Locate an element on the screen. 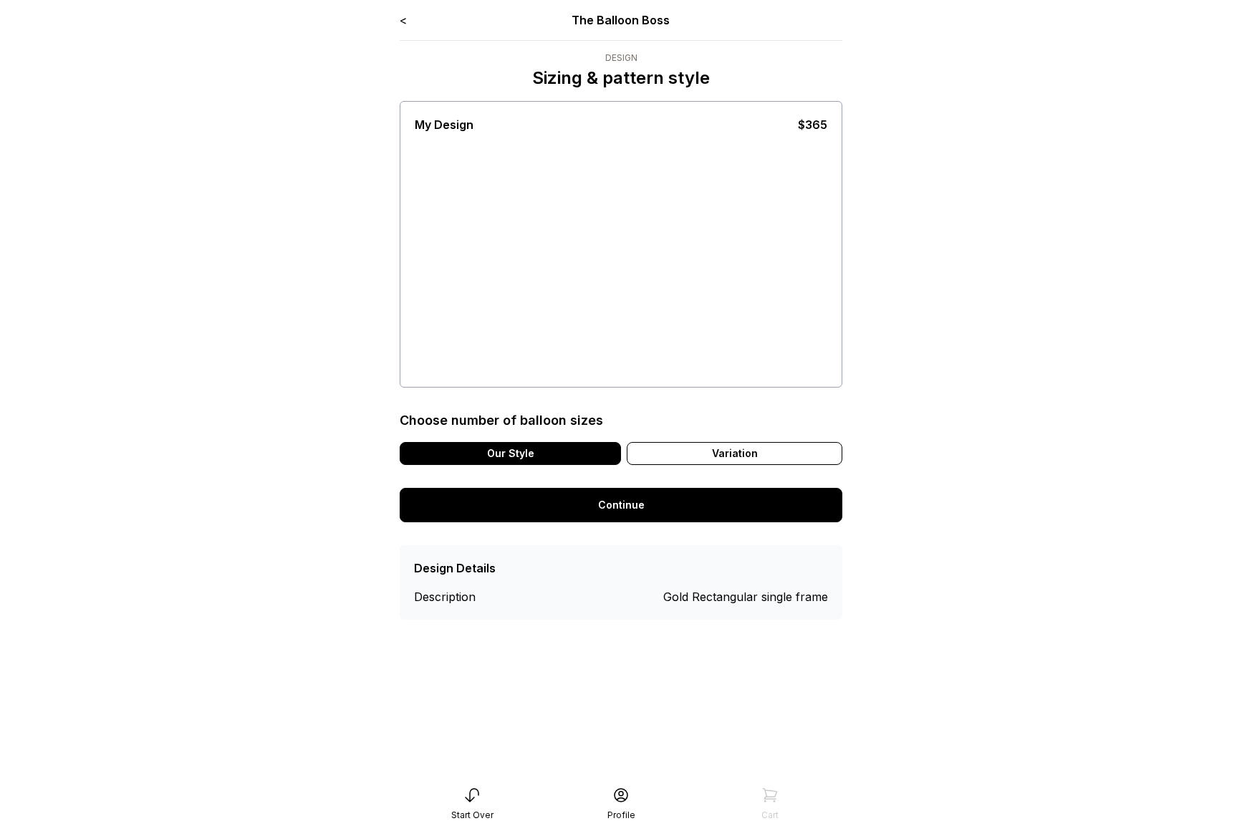 This screenshot has height=826, width=1242. div: Cart is located at coordinates (770, 815).